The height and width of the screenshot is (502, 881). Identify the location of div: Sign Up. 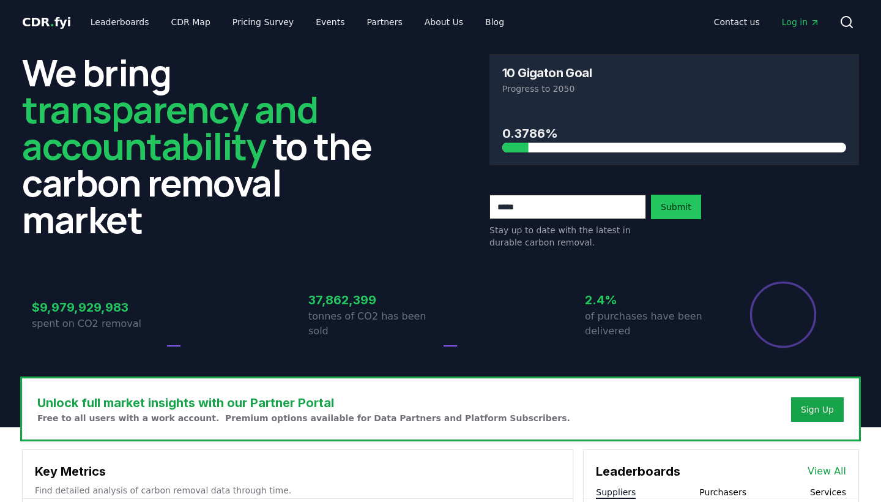
(818, 409).